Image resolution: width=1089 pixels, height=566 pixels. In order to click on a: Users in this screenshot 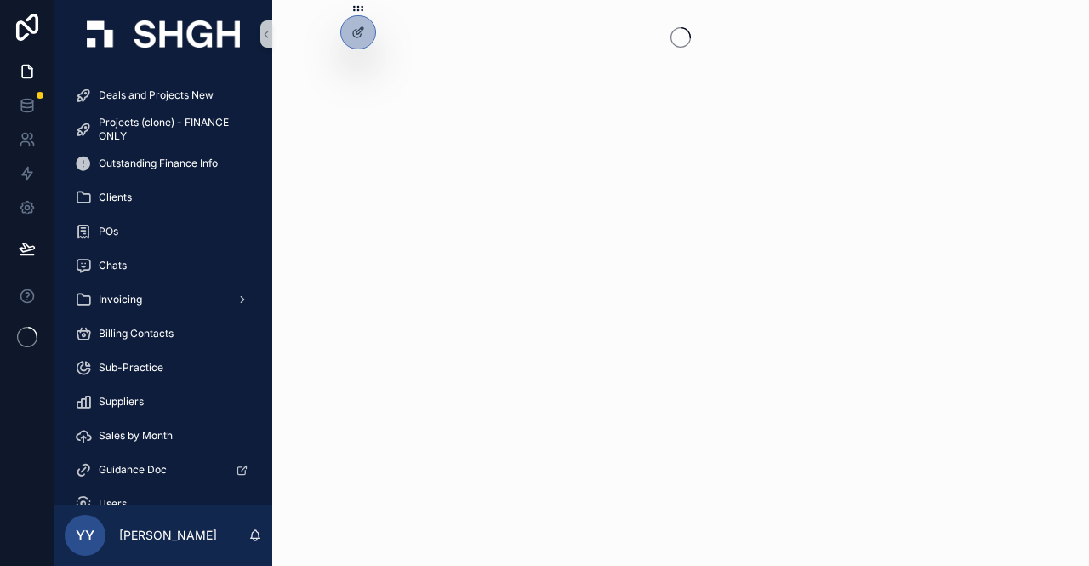, I will do `click(163, 504)`.